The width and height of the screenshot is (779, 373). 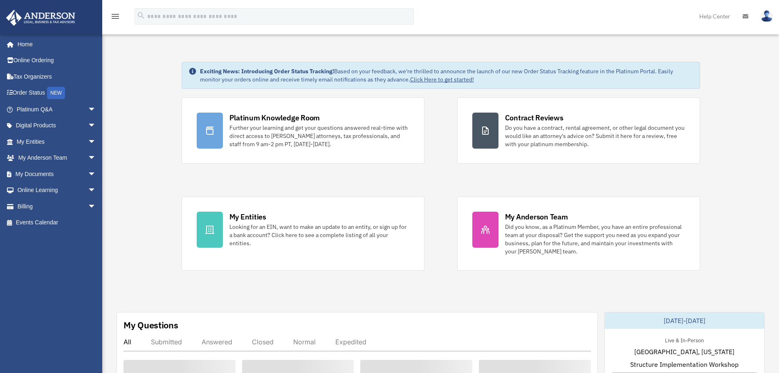 I want to click on div: Looking for an EIN, want to make an update to an entity, or sign up for a bank account? Click her..., so click(x=320, y=235).